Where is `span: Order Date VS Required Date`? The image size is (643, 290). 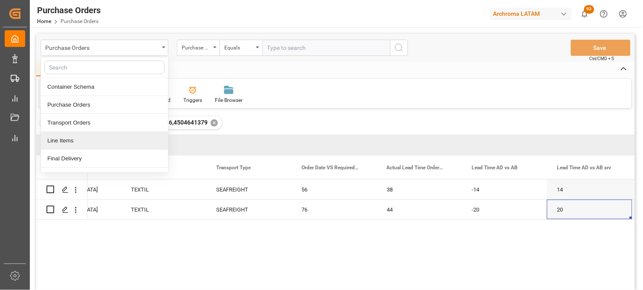
span: Order Date VS Required Date is located at coordinates (330, 168).